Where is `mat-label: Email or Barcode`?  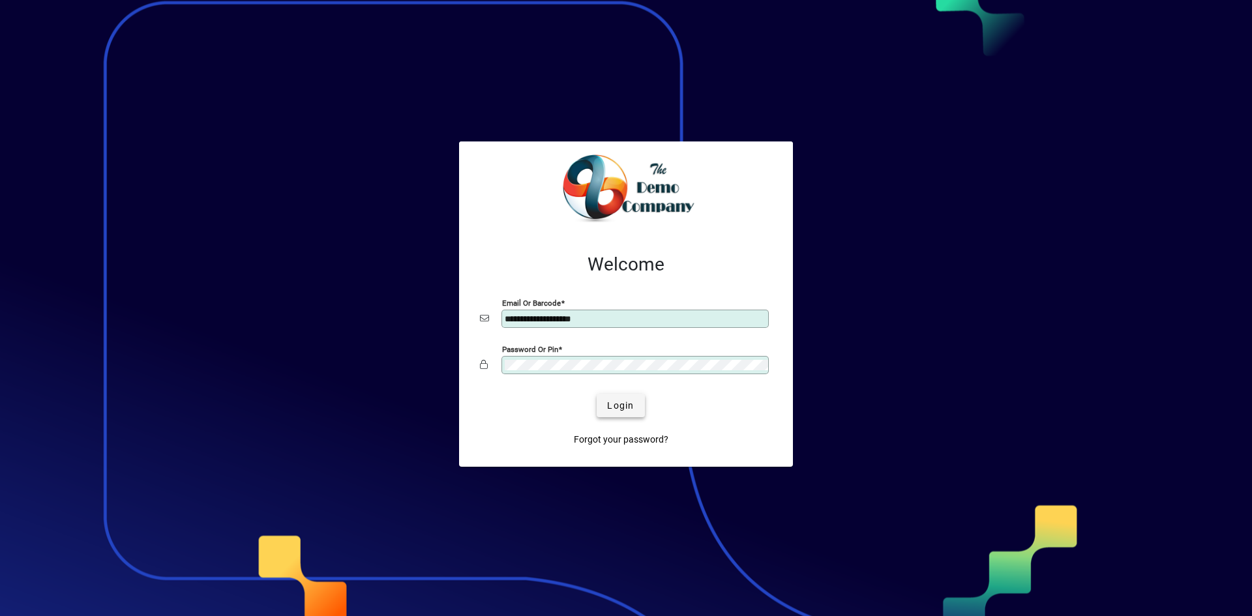
mat-label: Email or Barcode is located at coordinates (532, 303).